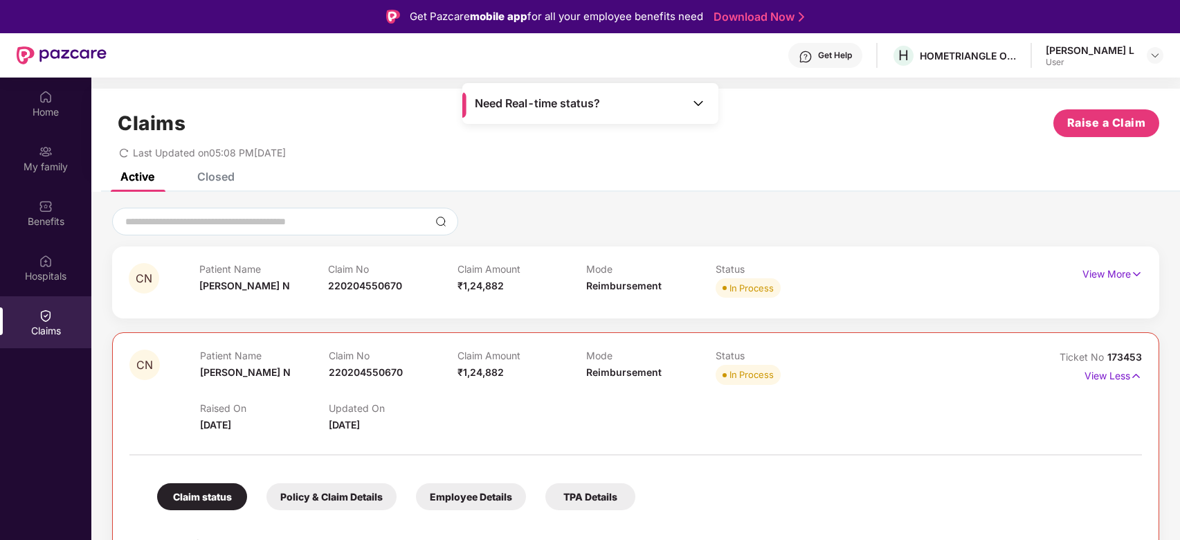 The height and width of the screenshot is (540, 1180). What do you see at coordinates (806, 57) in the screenshot?
I see `img: svg+xml;base64,PHN2ZyBpZD0iSGVscC0zMngzMiIgeG1sbnM9Imh0dHA6Ly93d3cudzMub3JnLzIwMDAvc3ZnIiB3aWR0aD...` at bounding box center [806, 57].